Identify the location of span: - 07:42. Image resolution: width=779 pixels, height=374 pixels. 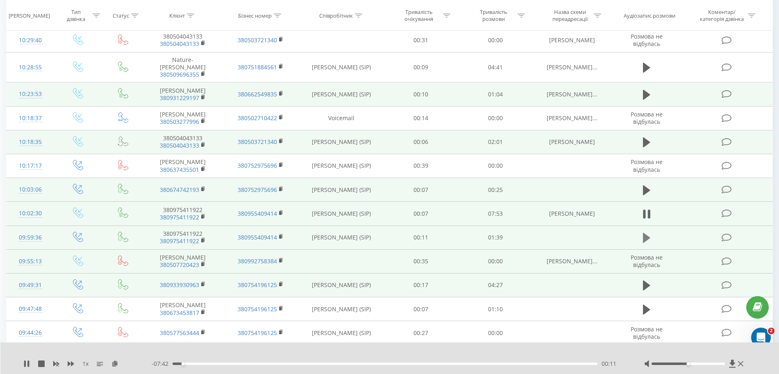
(162, 364).